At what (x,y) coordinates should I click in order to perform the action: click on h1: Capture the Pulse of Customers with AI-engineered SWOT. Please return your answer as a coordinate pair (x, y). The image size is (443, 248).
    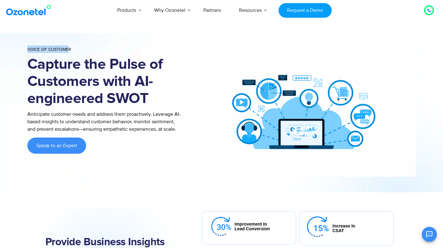
    Looking at the image, I should click on (105, 81).